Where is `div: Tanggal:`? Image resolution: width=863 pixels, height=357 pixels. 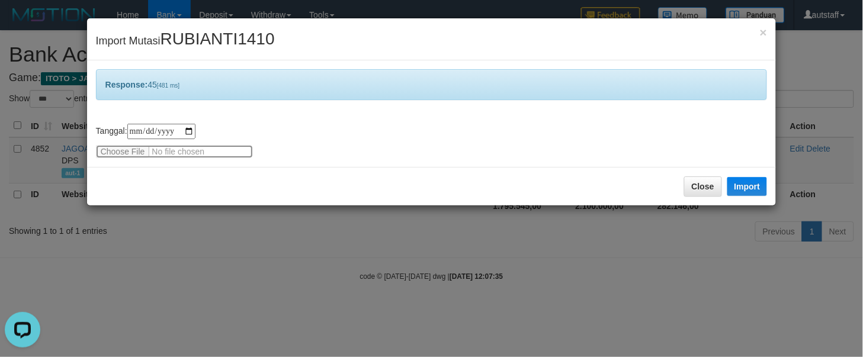
div: Tanggal: is located at coordinates (432, 141).